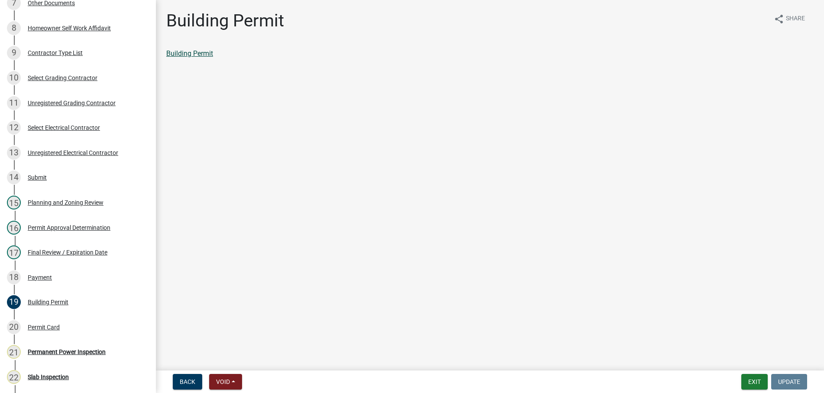  What do you see at coordinates (789, 19) in the screenshot?
I see `button: shareShare` at bounding box center [789, 19].